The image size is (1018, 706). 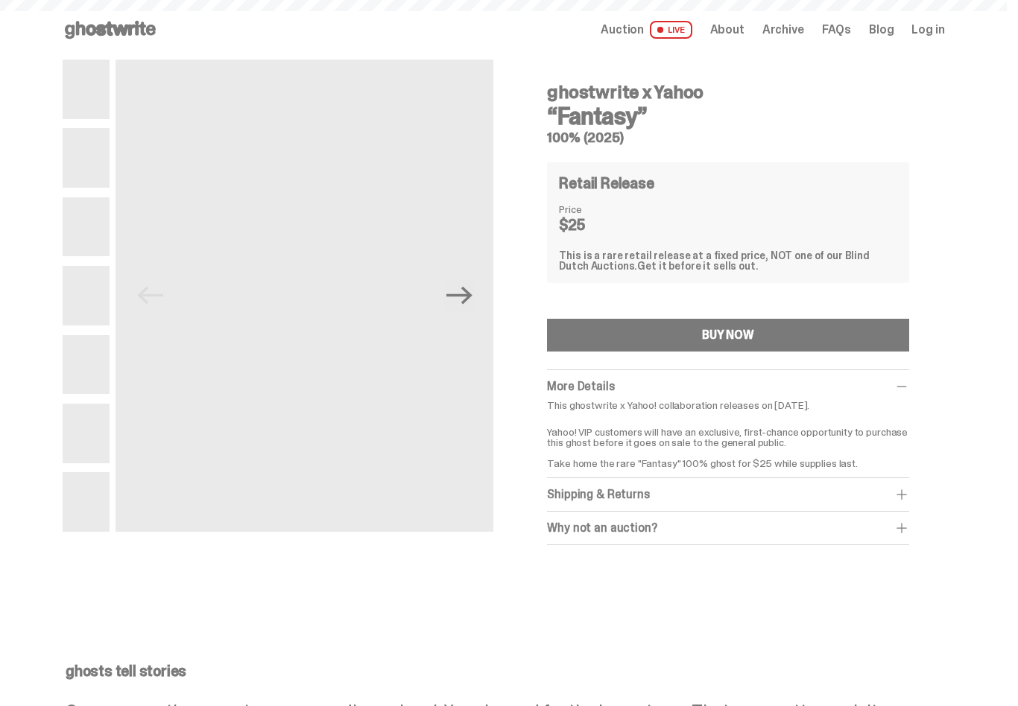 What do you see at coordinates (727, 335) in the screenshot?
I see `button: BUY NOW` at bounding box center [727, 335].